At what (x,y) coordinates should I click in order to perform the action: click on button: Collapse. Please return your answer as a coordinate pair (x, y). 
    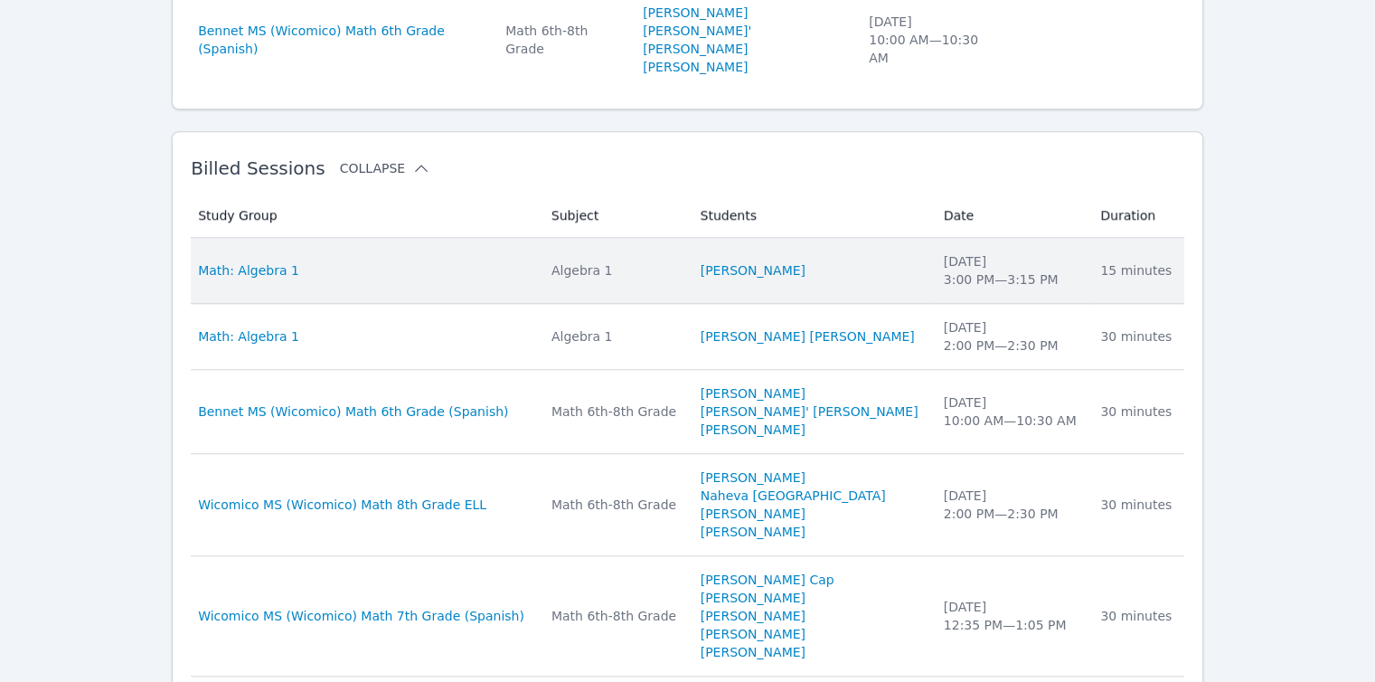
    Looking at the image, I should click on (385, 168).